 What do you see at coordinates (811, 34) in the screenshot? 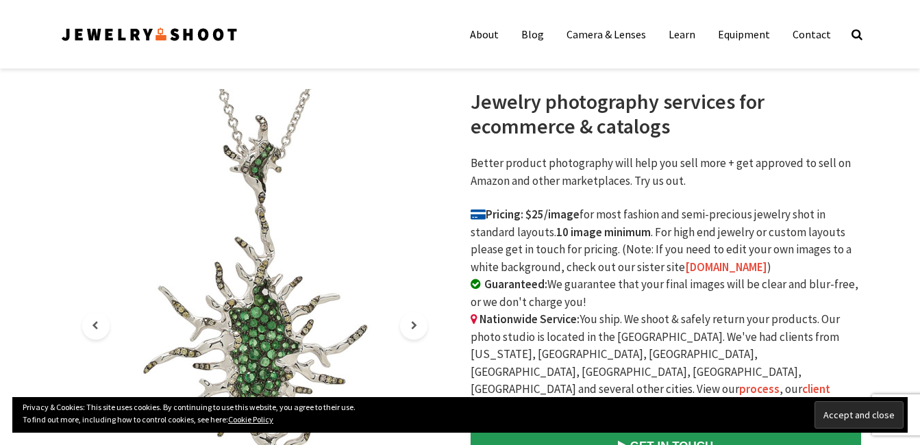
I see `a: Contact` at bounding box center [811, 34].